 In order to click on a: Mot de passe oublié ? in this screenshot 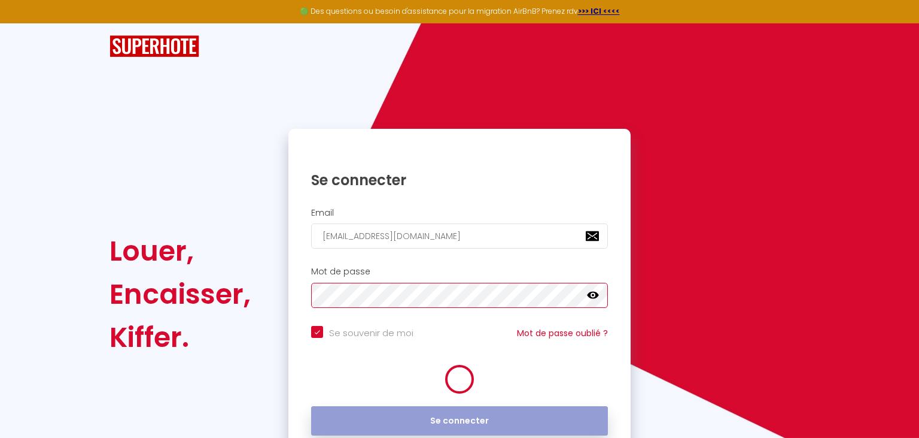, I will do `click(563, 333)`.